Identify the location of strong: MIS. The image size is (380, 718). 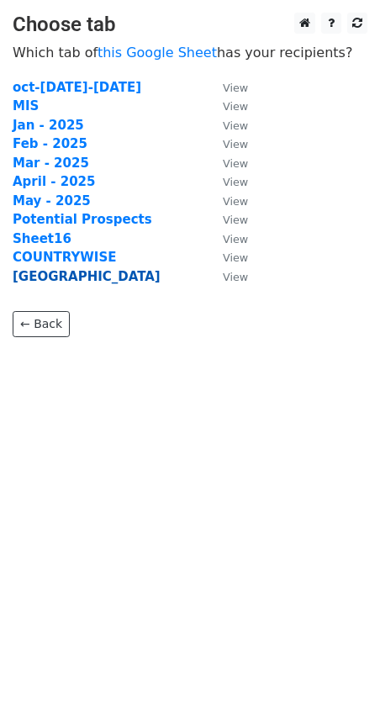
(25, 106).